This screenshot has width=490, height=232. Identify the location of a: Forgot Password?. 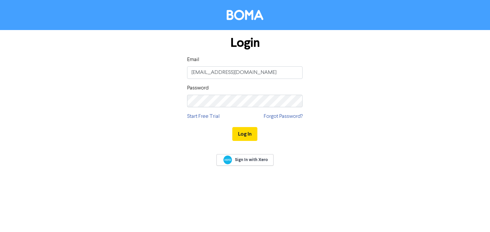
(283, 117).